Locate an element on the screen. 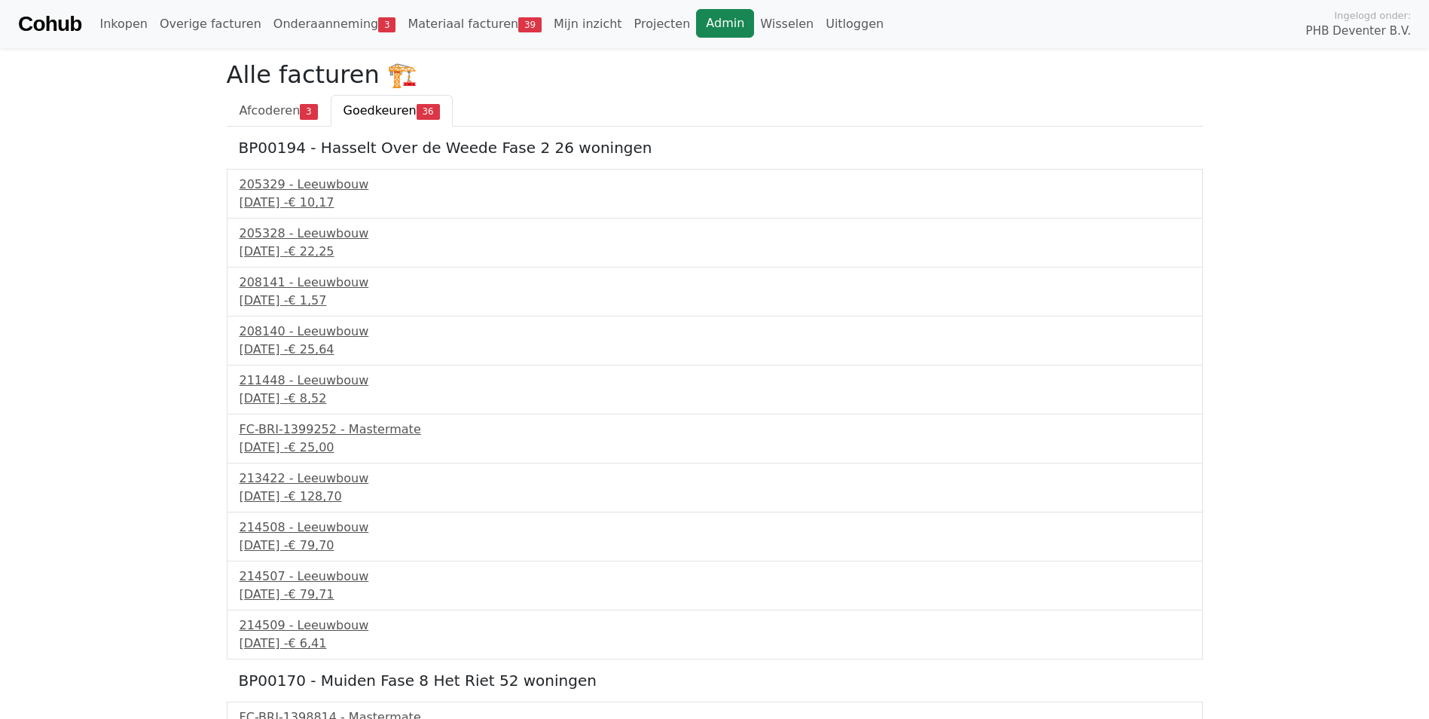 The width and height of the screenshot is (1429, 719). span: 39 is located at coordinates (530, 25).